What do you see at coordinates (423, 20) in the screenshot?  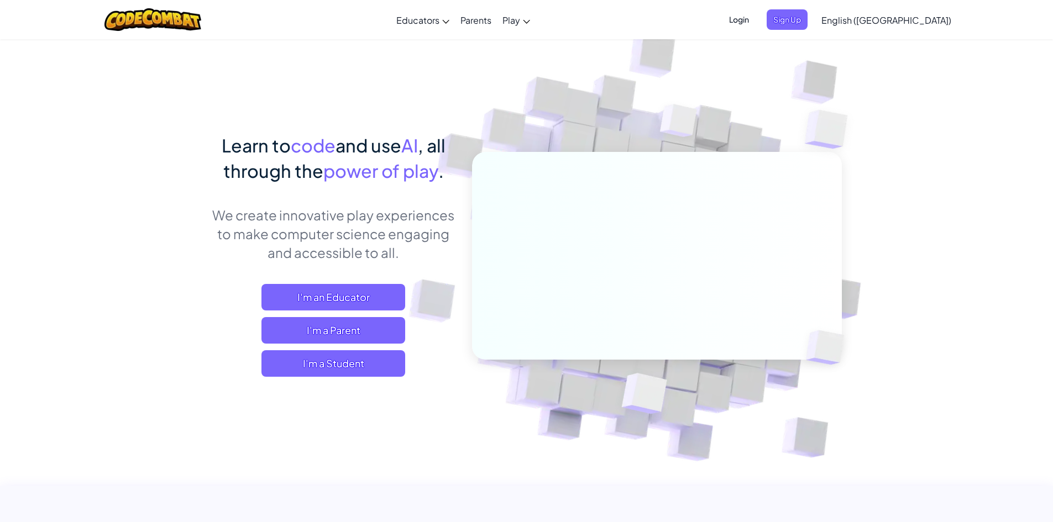 I see `a: Educators` at bounding box center [423, 20].